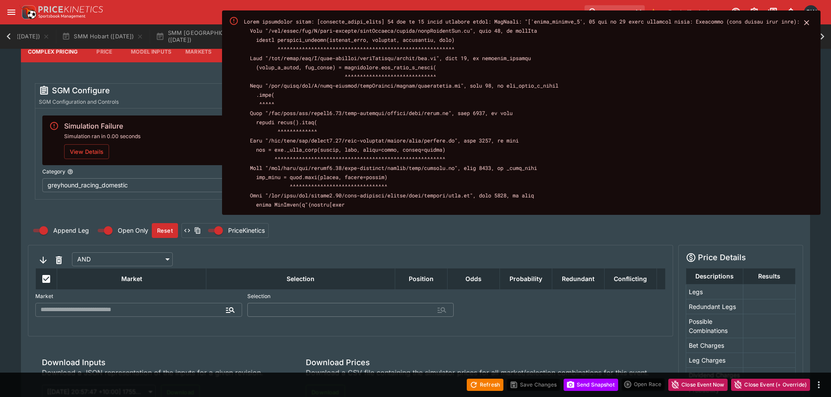  I want to click on div: greyhound_racing_domestic, so click(151, 185).